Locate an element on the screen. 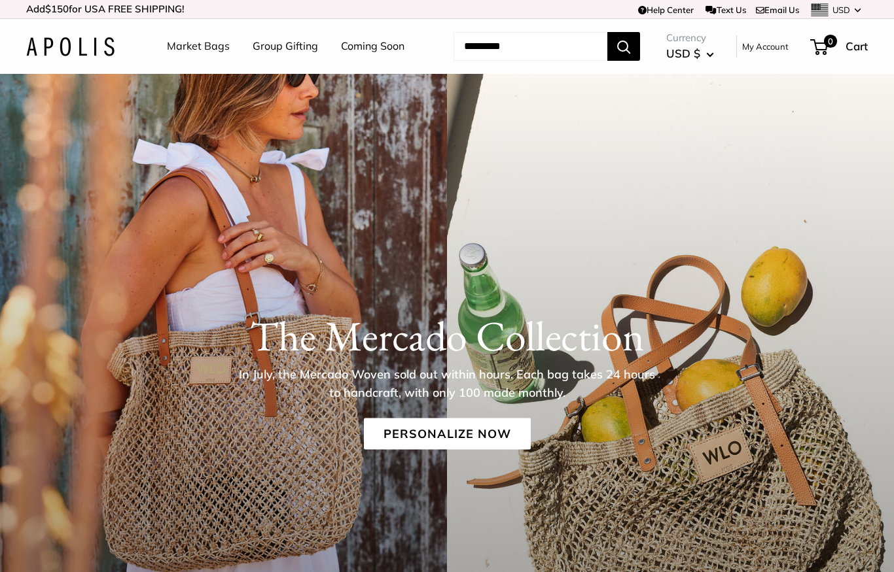 The height and width of the screenshot is (572, 894). button: USD $ is located at coordinates (689, 54).